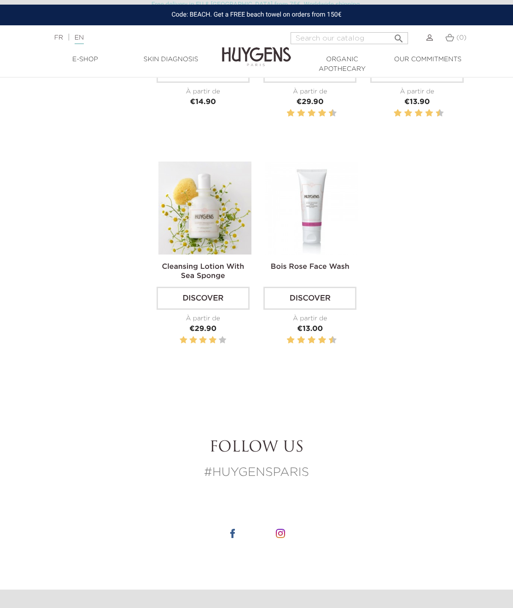 The image size is (513, 608). Describe the element at coordinates (233, 534) in the screenshot. I see `img: icone facebook` at that location.